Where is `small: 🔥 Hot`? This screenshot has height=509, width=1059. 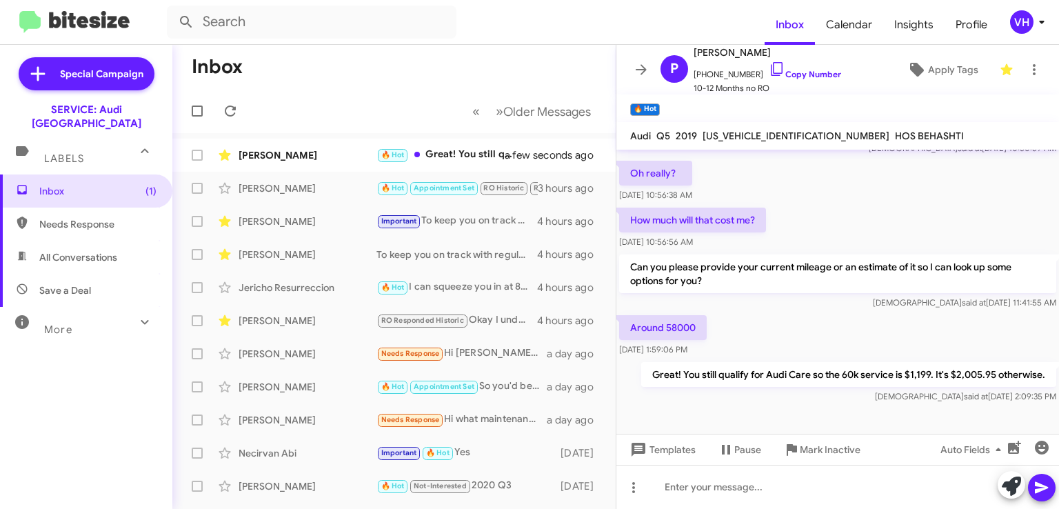
small: 🔥 Hot is located at coordinates (645, 110).